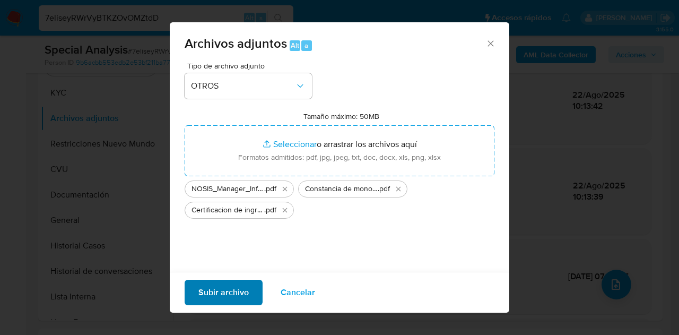 This screenshot has height=335, width=679. What do you see at coordinates (295, 45) in the screenshot?
I see `span: Alt` at bounding box center [295, 45].